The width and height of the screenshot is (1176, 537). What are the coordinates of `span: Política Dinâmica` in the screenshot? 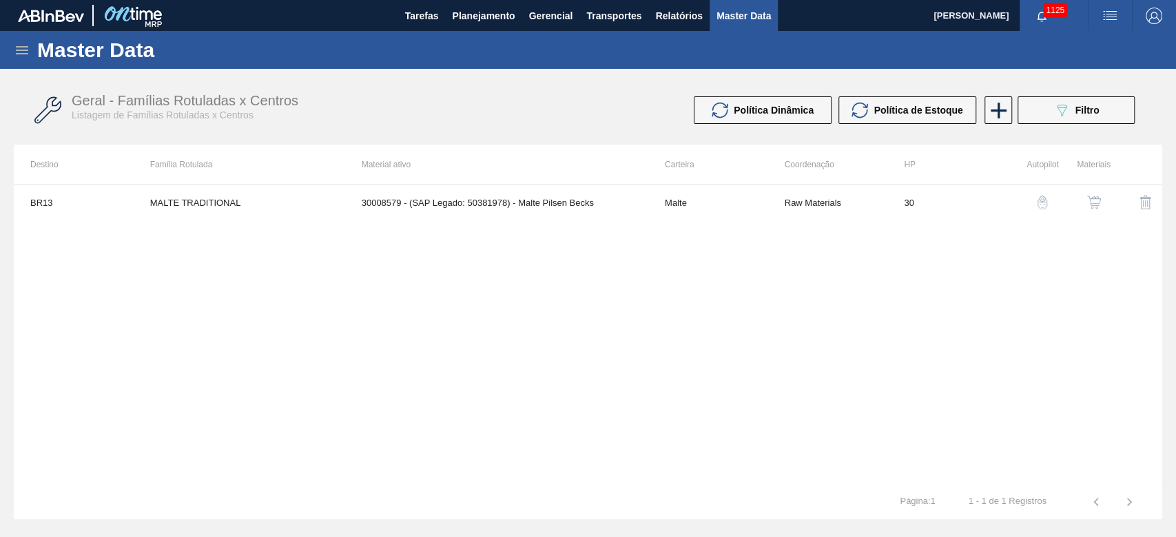 It's located at (773, 110).